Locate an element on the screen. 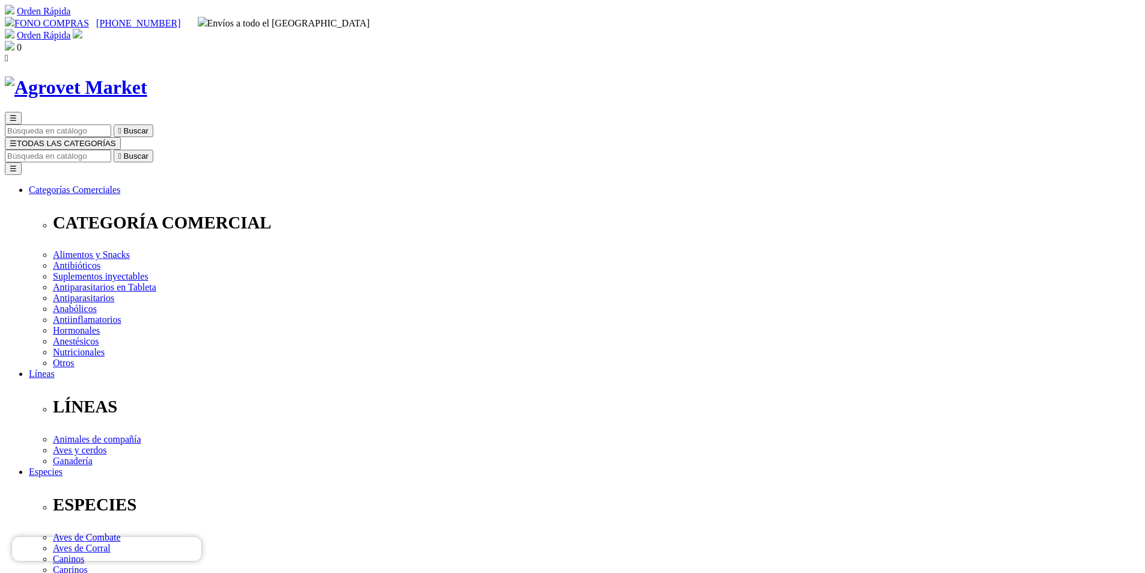 Image resolution: width=1145 pixels, height=573 pixels. span: Otros is located at coordinates (64, 362).